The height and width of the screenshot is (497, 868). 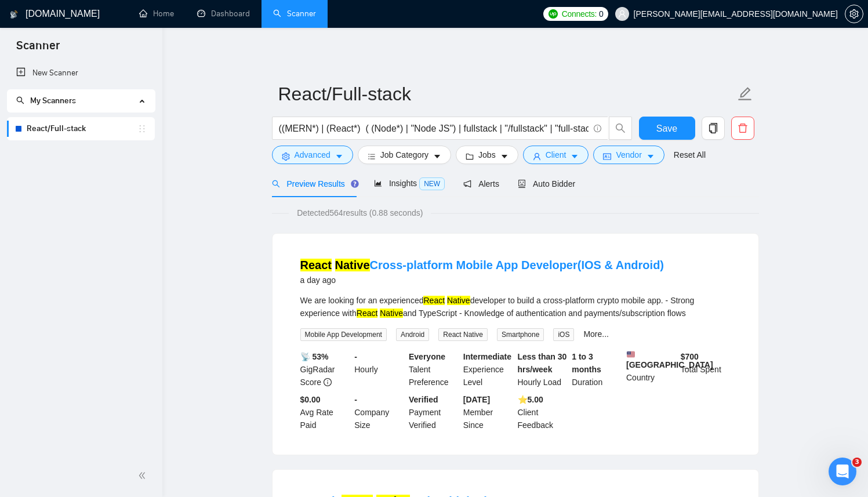 What do you see at coordinates (629, 155) in the screenshot?
I see `button: idcardVendorcaret-down` at bounding box center [629, 155].